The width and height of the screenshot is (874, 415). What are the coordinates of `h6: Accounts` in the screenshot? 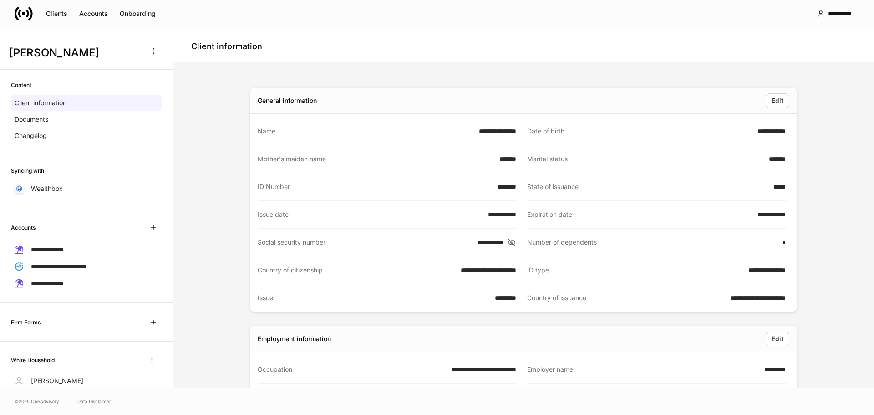 It's located at (23, 227).